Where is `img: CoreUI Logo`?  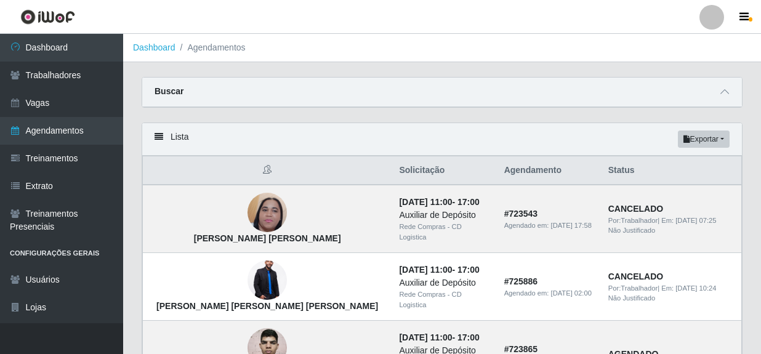 img: CoreUI Logo is located at coordinates (47, 17).